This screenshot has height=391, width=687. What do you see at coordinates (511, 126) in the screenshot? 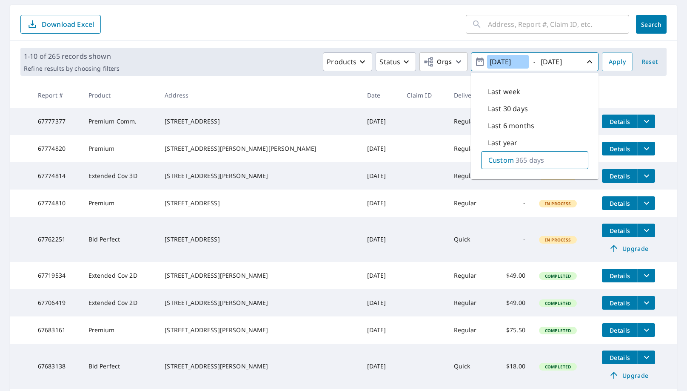
I see `p: Last 6 months` at bounding box center [511, 126].